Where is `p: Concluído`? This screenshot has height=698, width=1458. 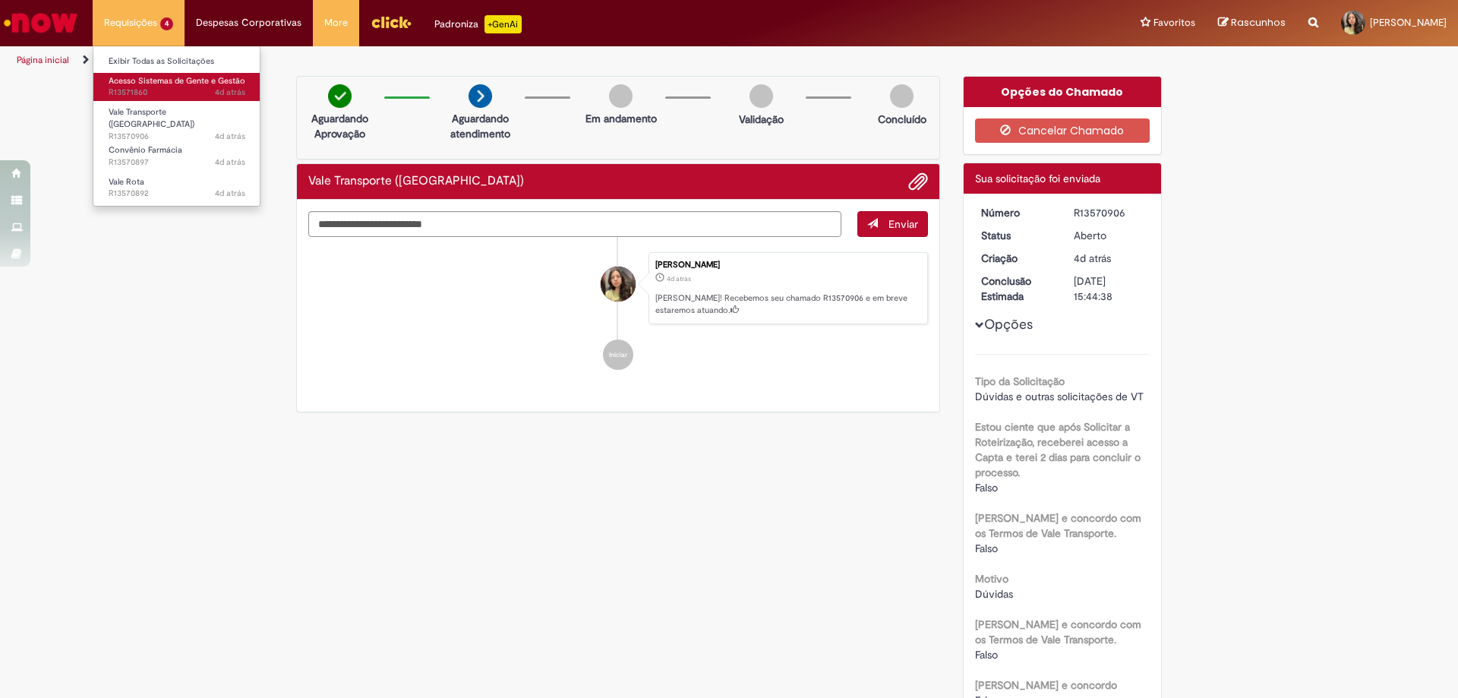 p: Concluído is located at coordinates (902, 119).